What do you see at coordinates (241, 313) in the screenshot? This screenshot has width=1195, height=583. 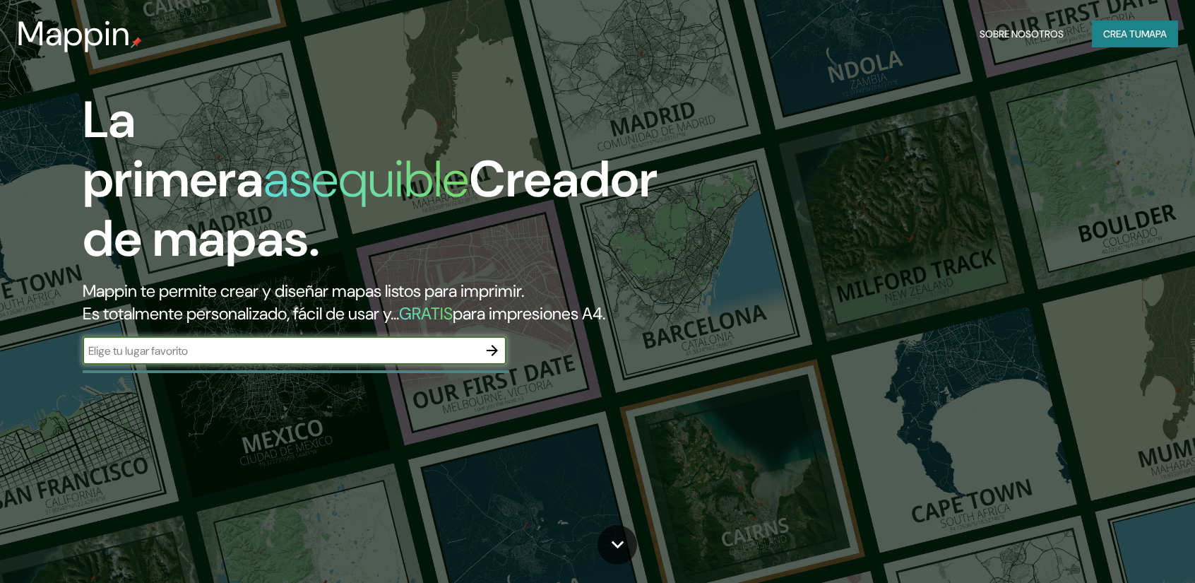 I see `font: Es totalmente personalizado, fácil de usar y...` at bounding box center [241, 313].